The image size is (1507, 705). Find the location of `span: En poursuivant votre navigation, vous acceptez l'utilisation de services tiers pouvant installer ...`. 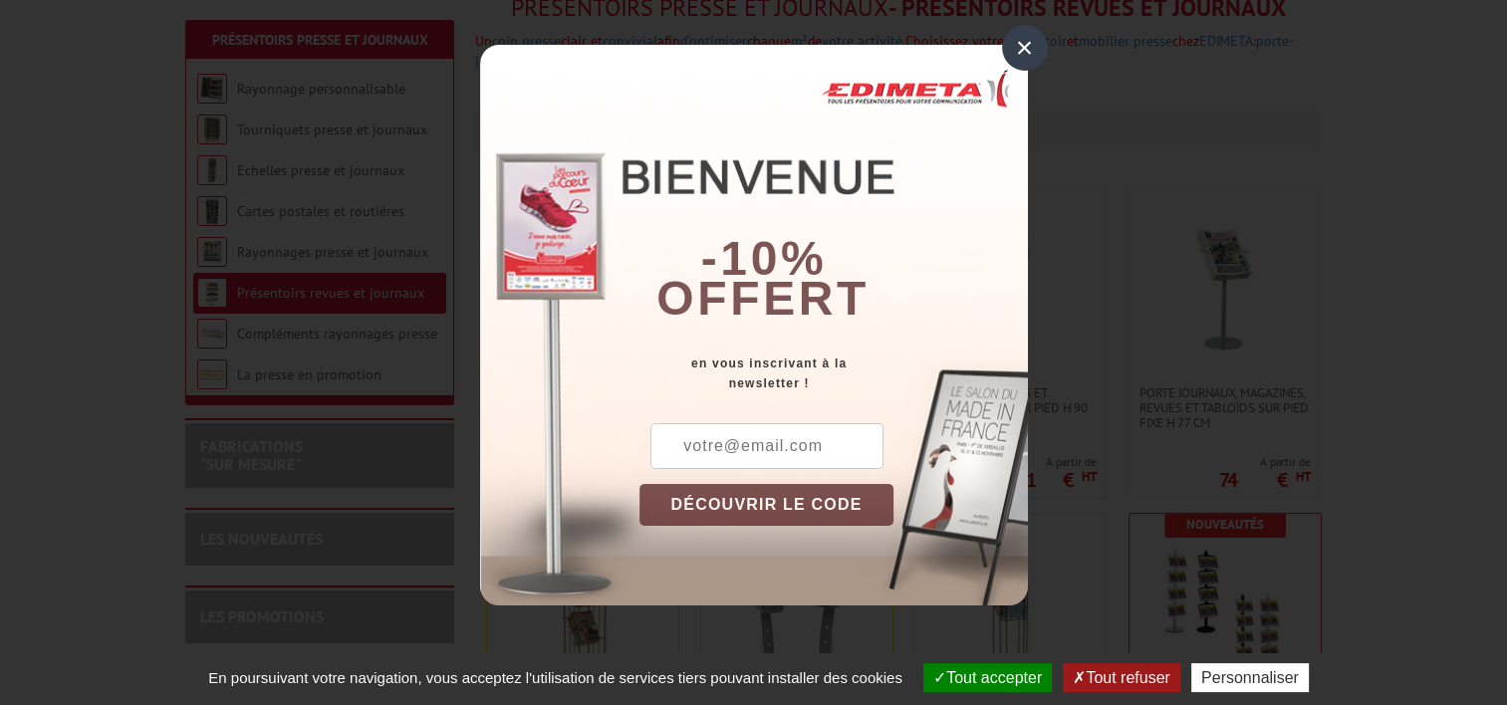

span: En poursuivant votre navigation, vous acceptez l'utilisation de services tiers pouvant installer ... is located at coordinates (555, 677).